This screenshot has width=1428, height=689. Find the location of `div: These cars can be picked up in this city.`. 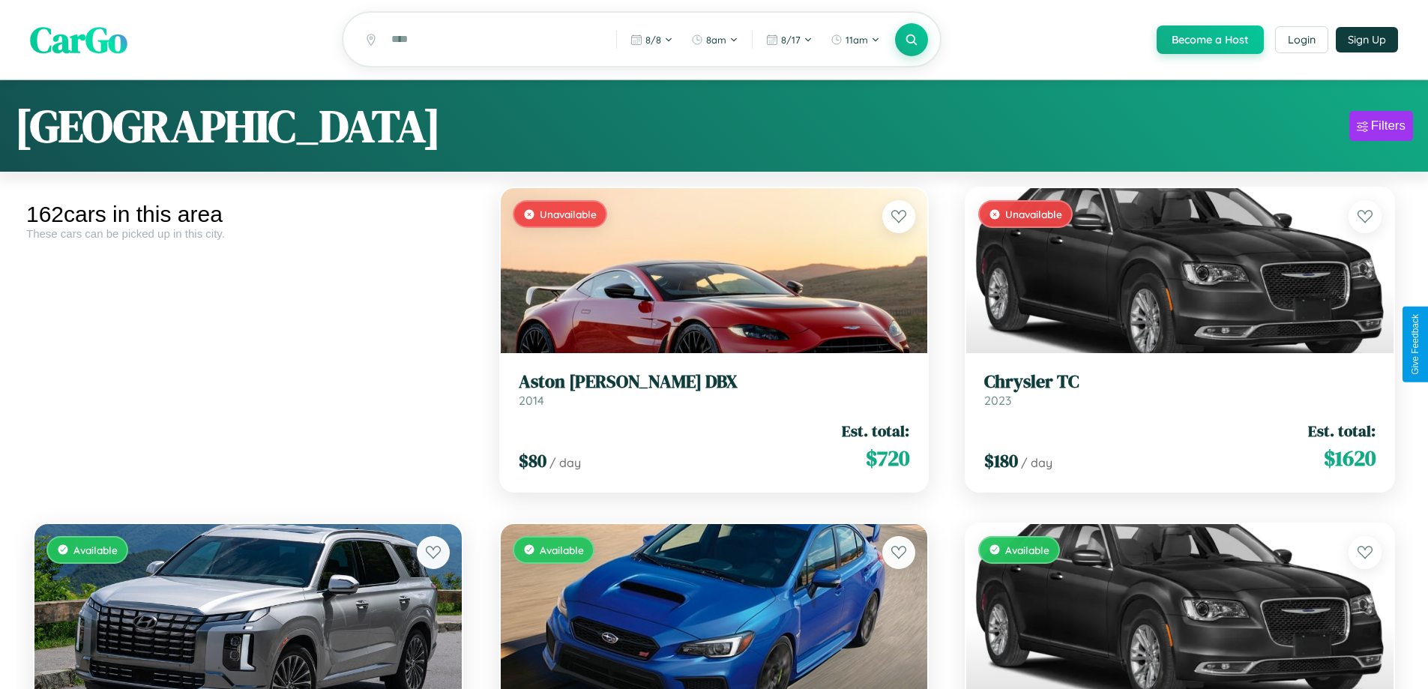

div: These cars can be picked up in this city. is located at coordinates (248, 233).